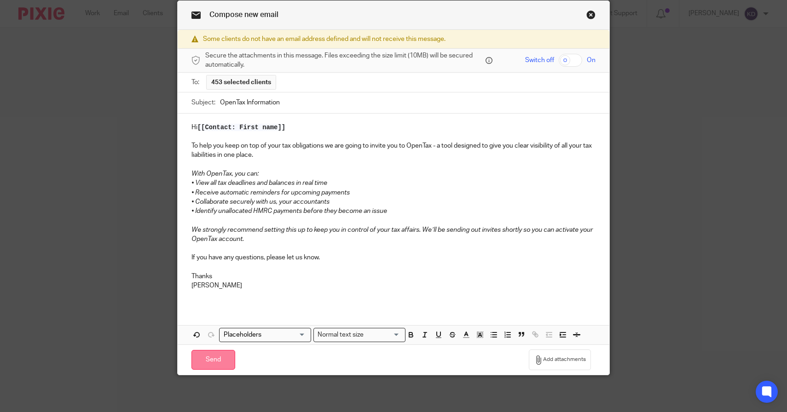  What do you see at coordinates (559, 360) in the screenshot?
I see `button: Add attachments` at bounding box center [559, 360].